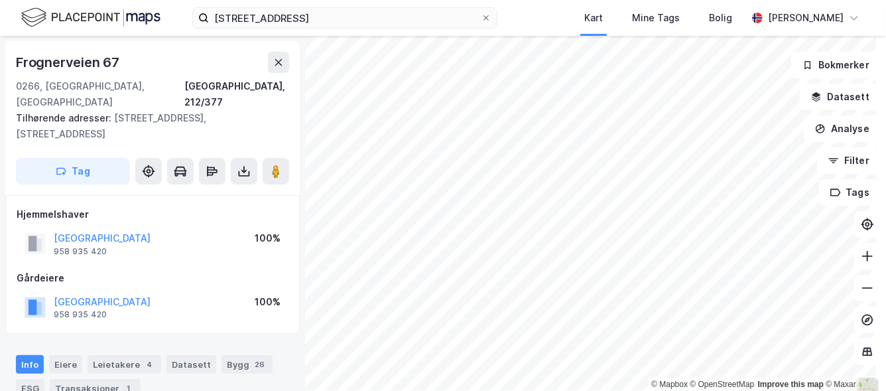  I want to click on div: Info, so click(30, 364).